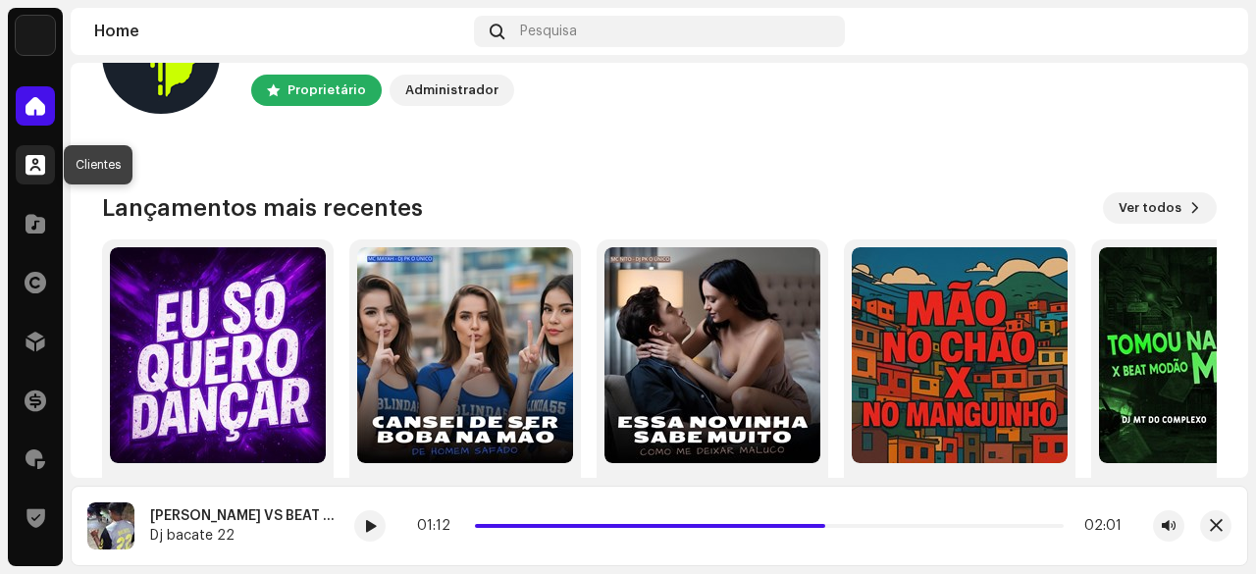  What do you see at coordinates (1209, 31) in the screenshot?
I see `img: 7b092bcd-1f7b-44aa-9736-f4bc5021b2f1` at bounding box center [1209, 31].